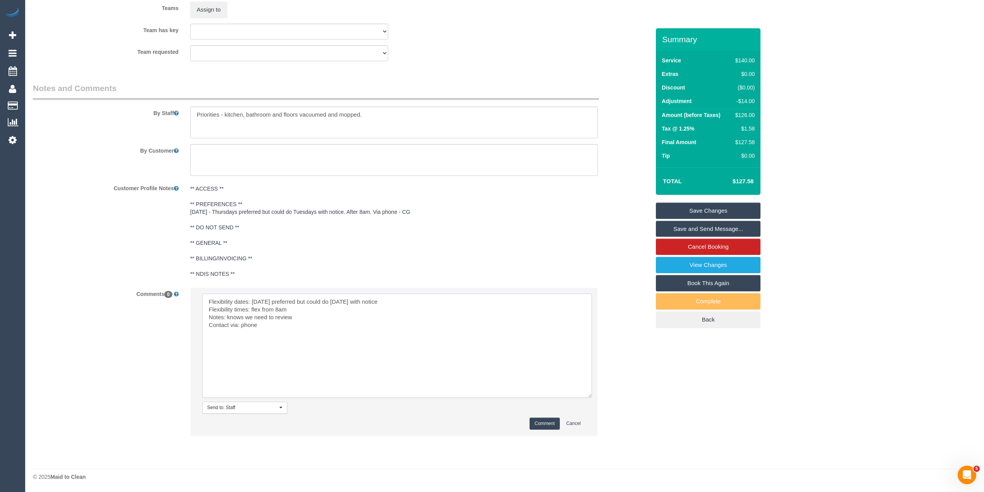 The height and width of the screenshot is (492, 984). Describe the element at coordinates (678, 129) in the screenshot. I see `label: Tax @ 1.25%` at that location.